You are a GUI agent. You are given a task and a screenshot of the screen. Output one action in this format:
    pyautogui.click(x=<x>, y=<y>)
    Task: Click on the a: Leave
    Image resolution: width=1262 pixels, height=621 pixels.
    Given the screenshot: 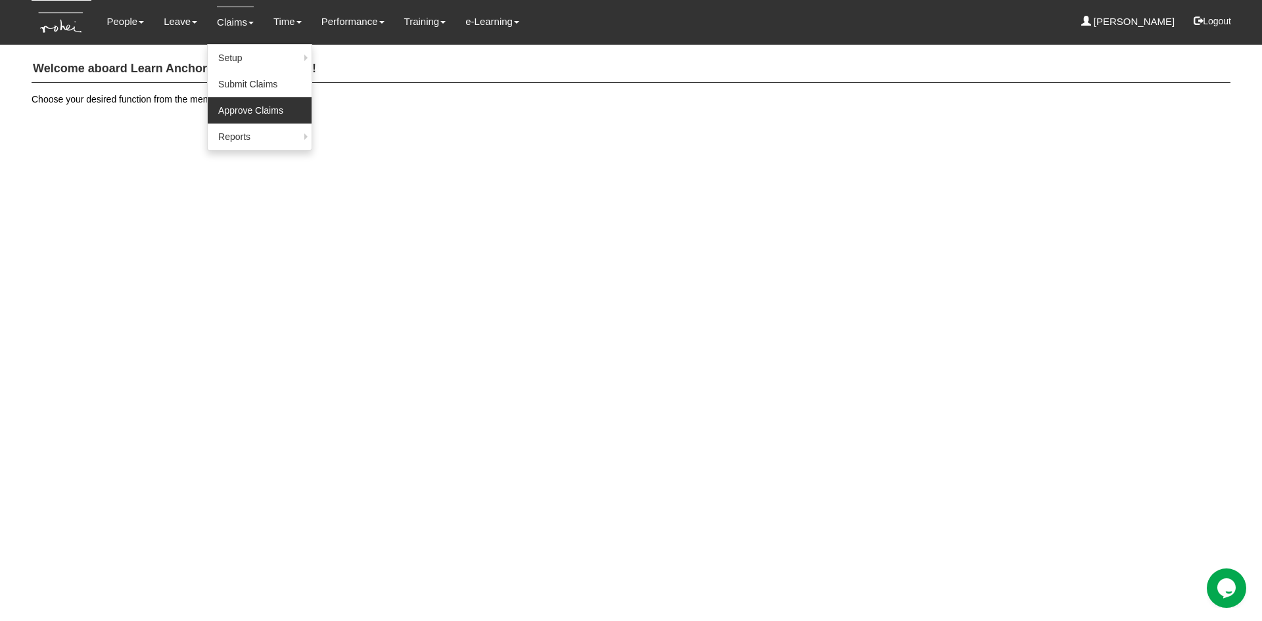 What is the action you would take?
    pyautogui.click(x=180, y=22)
    